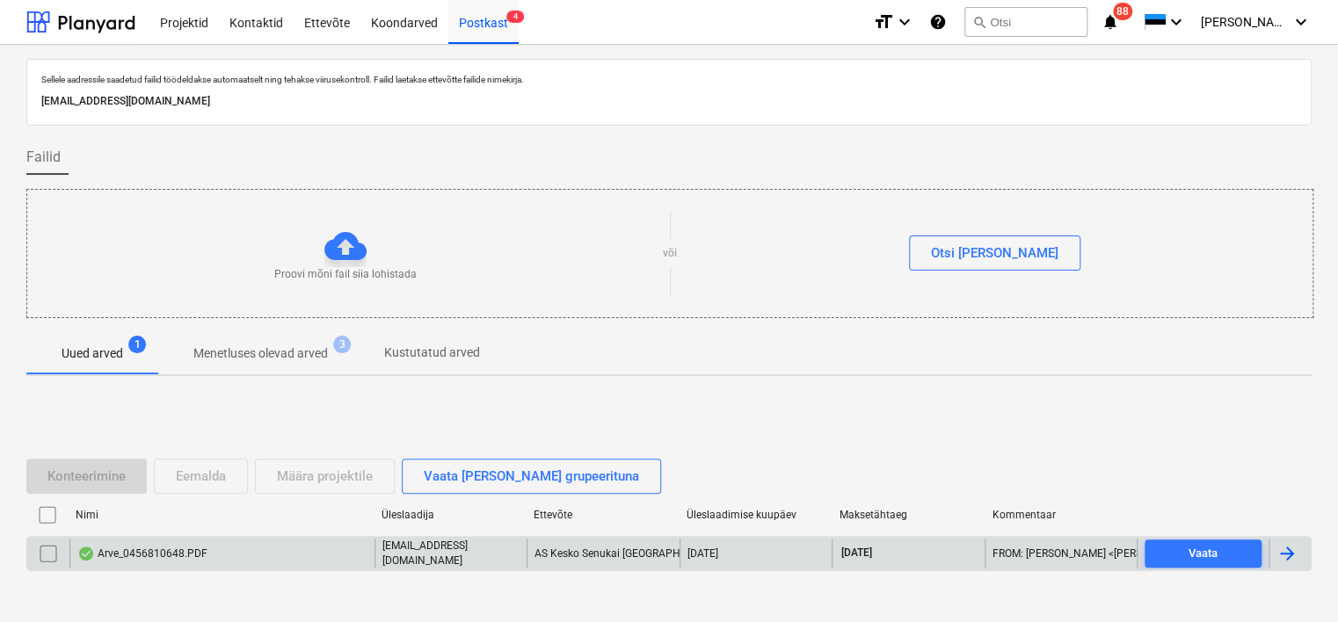  Describe the element at coordinates (86, 554) in the screenshot. I see `div: Andmed failist loetud` at that location.